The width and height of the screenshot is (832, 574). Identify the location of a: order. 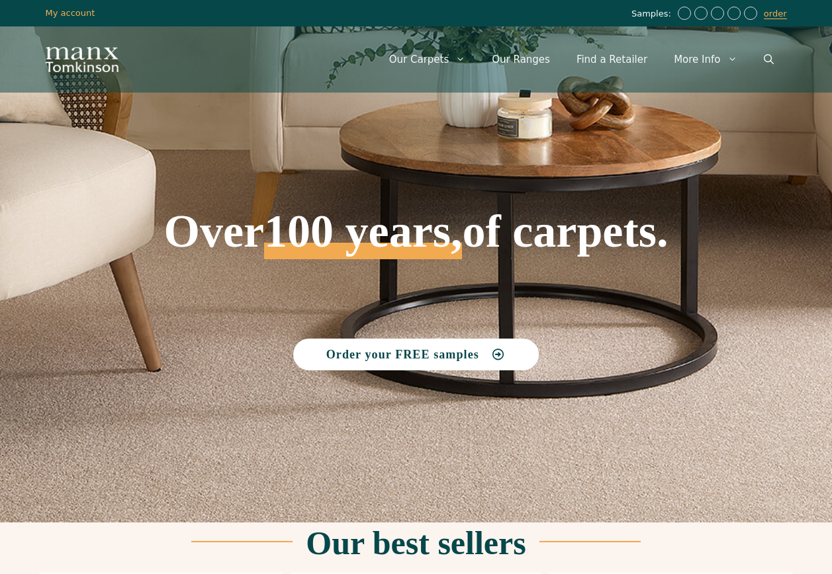
(775, 14).